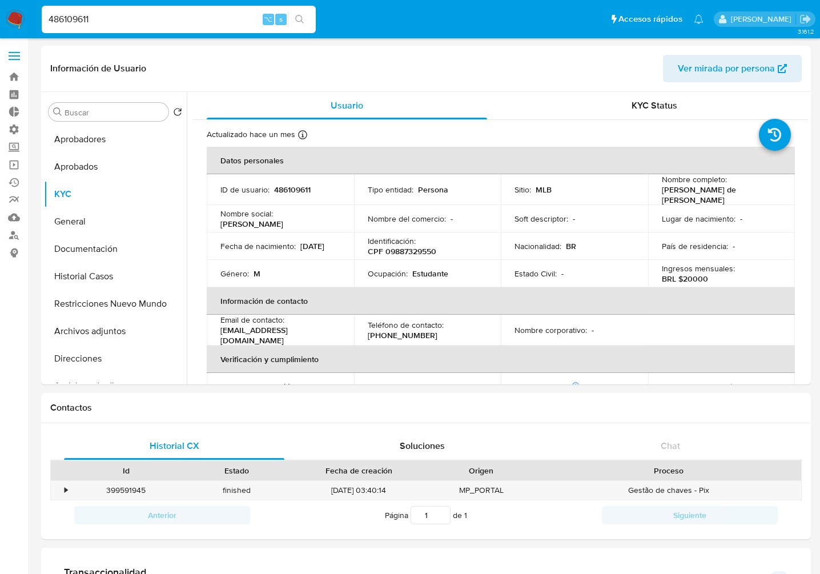 Image resolution: width=820 pixels, height=574 pixels. What do you see at coordinates (501, 160) in the screenshot?
I see `th: Datos personales` at bounding box center [501, 160].